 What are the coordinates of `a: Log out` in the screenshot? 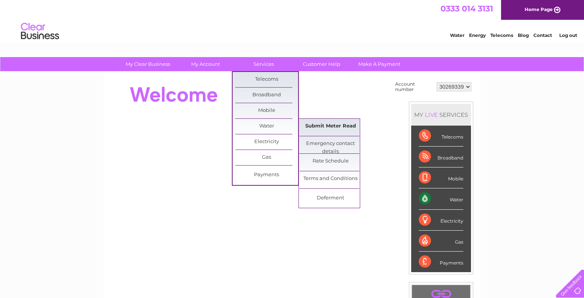 It's located at (568, 35).